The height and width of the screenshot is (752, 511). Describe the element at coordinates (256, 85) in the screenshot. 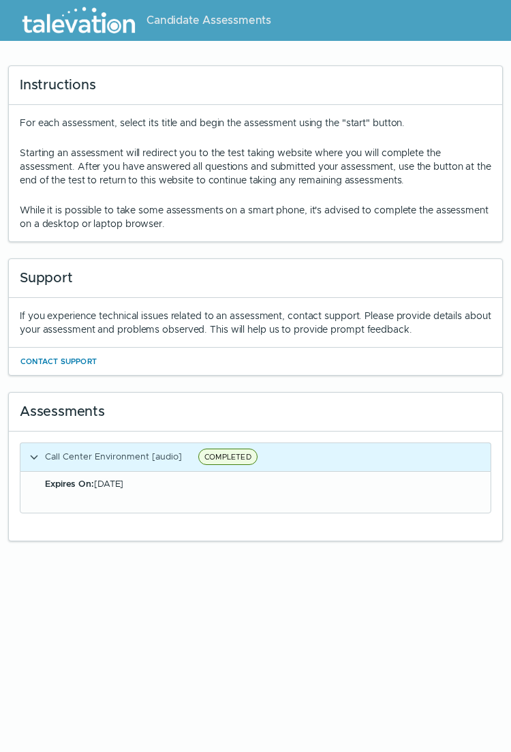

I see `div: Instructions` at that location.